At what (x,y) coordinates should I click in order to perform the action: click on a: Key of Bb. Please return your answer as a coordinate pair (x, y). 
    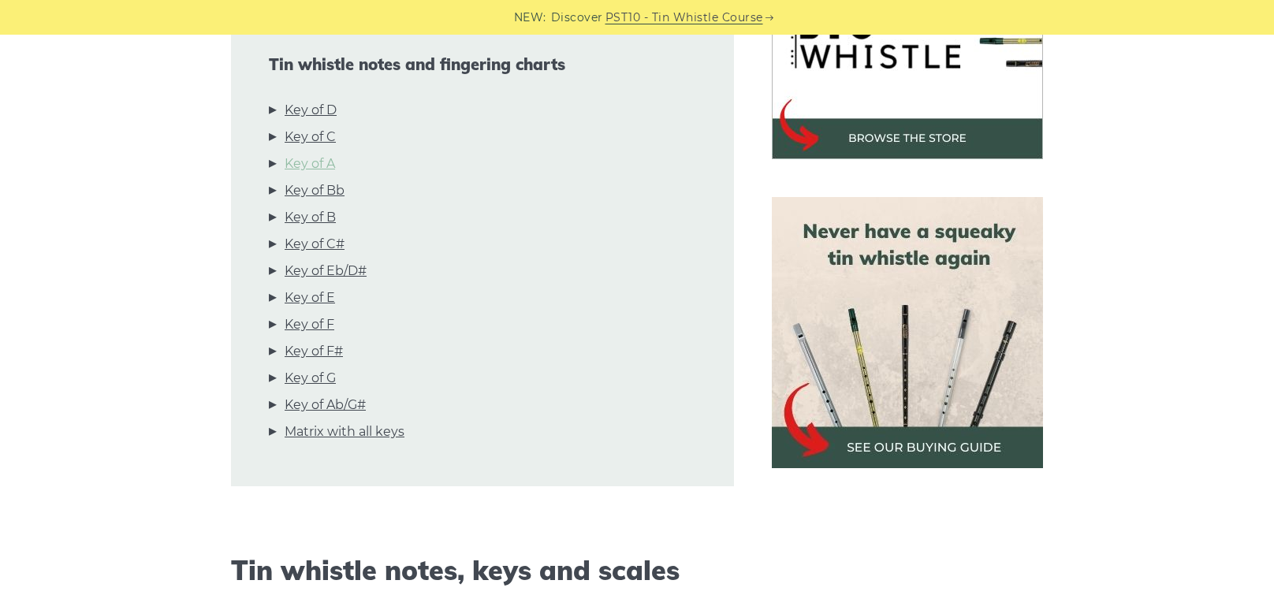
    Looking at the image, I should click on (315, 191).